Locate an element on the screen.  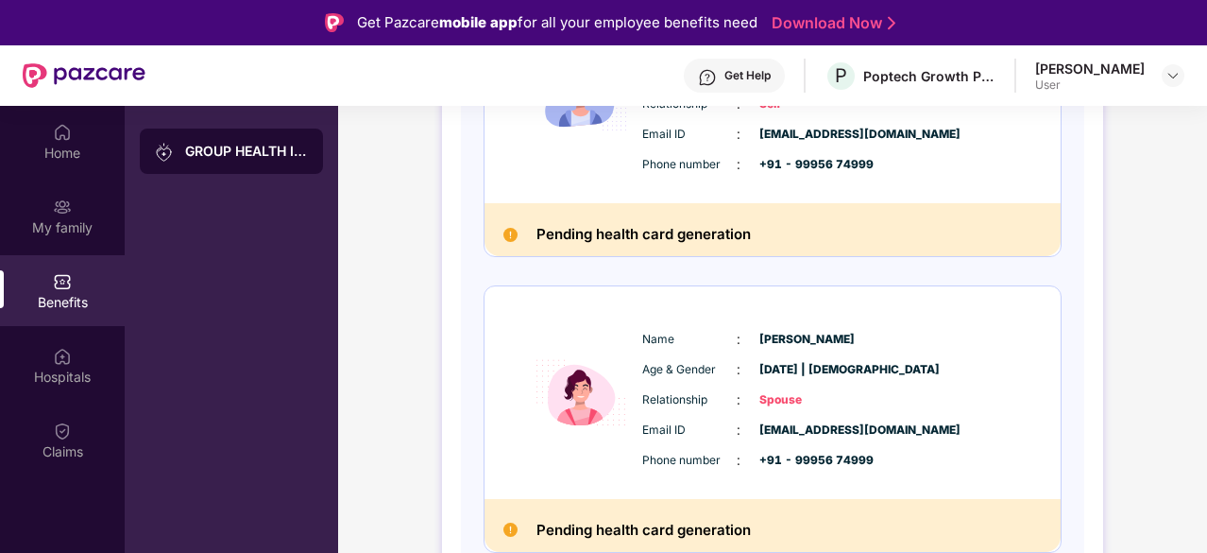
img: svg+xml;base64,PHN2ZyBpZD0iSG9tZSIgeG1sbnM9Imh0dHA6Ly93d3cudzMub3JnLzIwMDAvc3ZnIiB3aWR0aD0iMjAiIG... is located at coordinates (62, 132).